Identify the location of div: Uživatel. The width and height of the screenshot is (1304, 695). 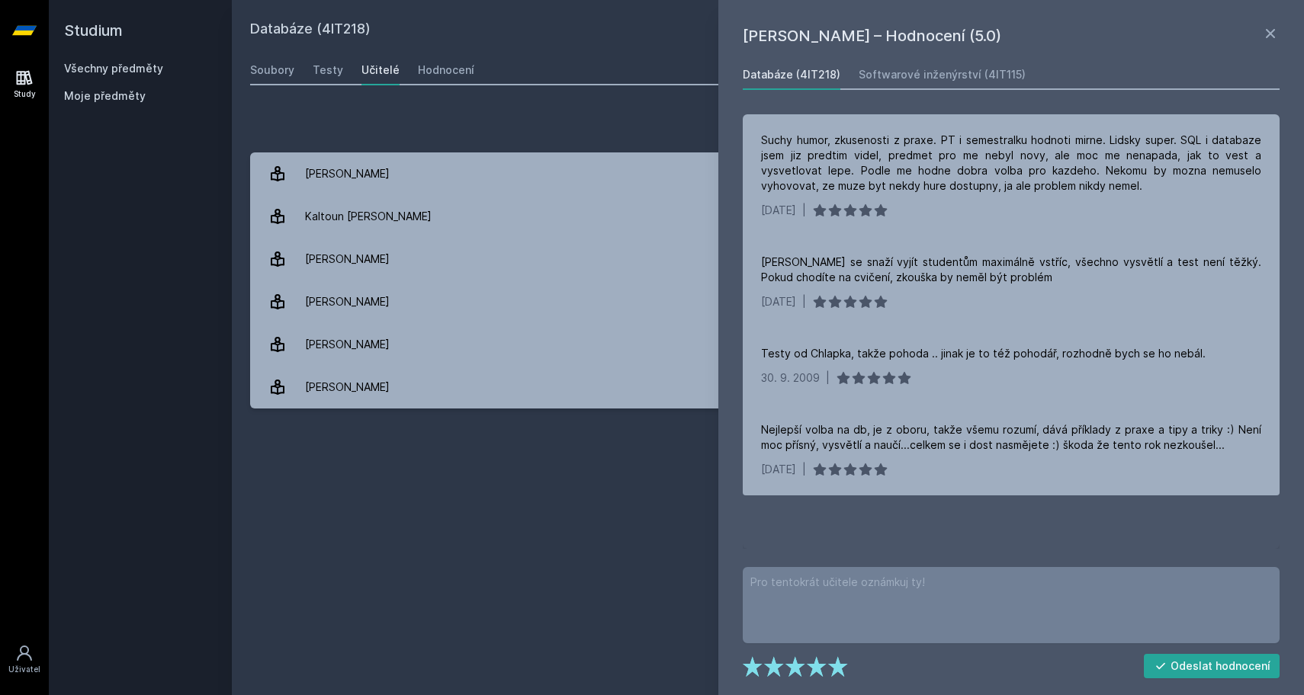
(24, 669).